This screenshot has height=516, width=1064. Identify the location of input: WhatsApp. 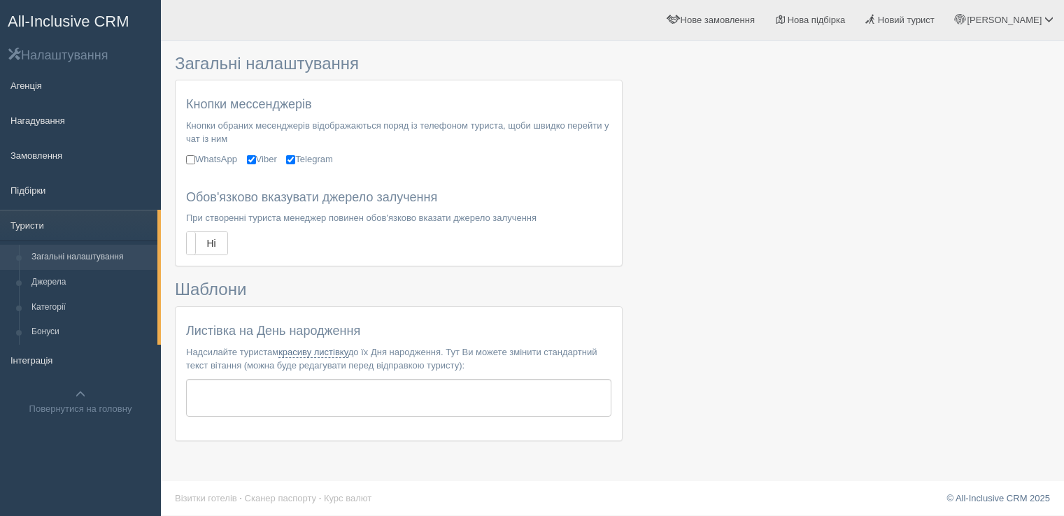
(190, 159).